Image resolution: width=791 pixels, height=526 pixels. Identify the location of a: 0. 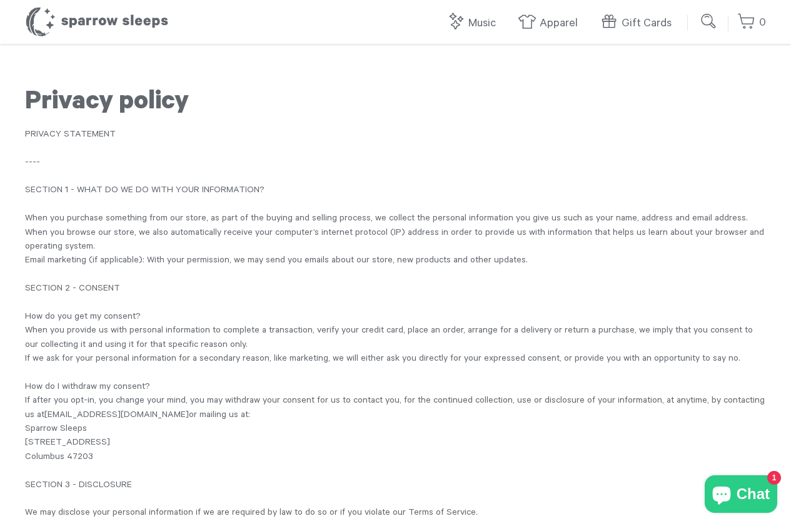
(752, 23).